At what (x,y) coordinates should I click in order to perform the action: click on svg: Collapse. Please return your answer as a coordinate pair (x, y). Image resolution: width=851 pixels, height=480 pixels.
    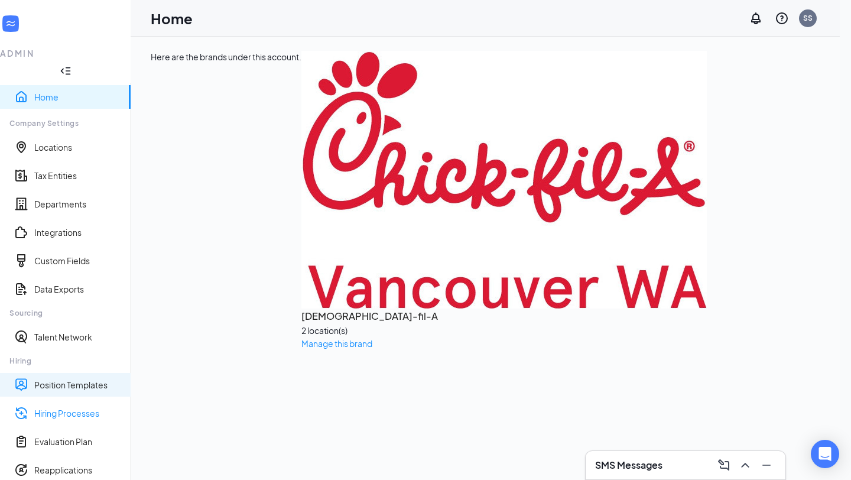
    Looking at the image, I should click on (66, 71).